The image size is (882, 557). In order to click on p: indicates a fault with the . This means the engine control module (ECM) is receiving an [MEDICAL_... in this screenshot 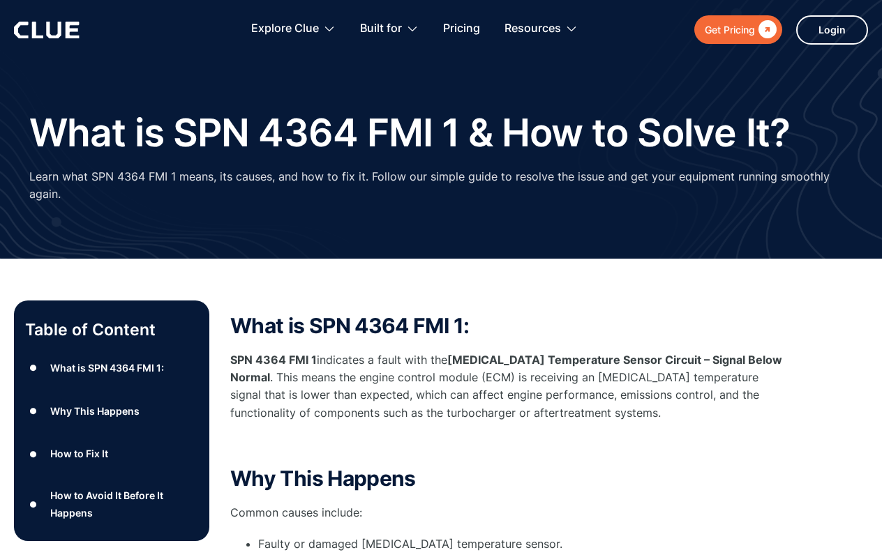, I will do `click(509, 386)`.